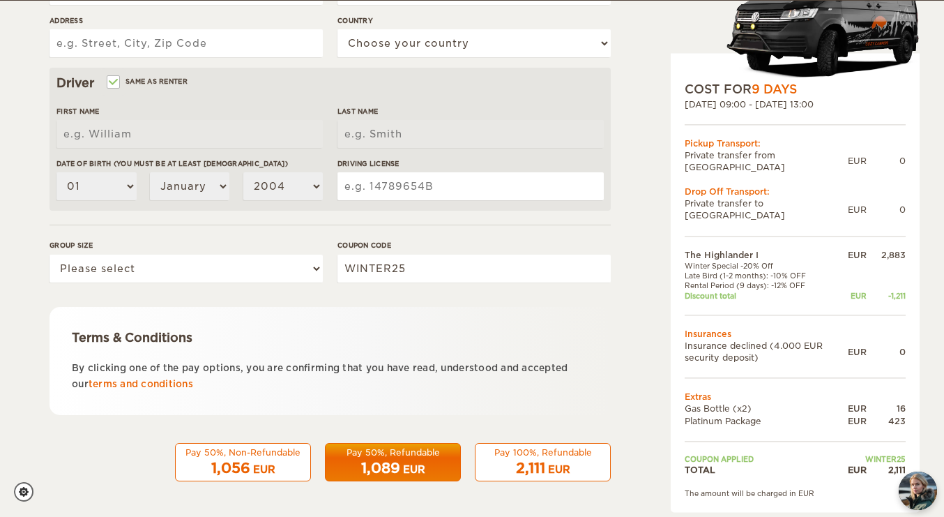 The width and height of the screenshot is (944, 517). I want to click on input: Same as renter, so click(112, 83).